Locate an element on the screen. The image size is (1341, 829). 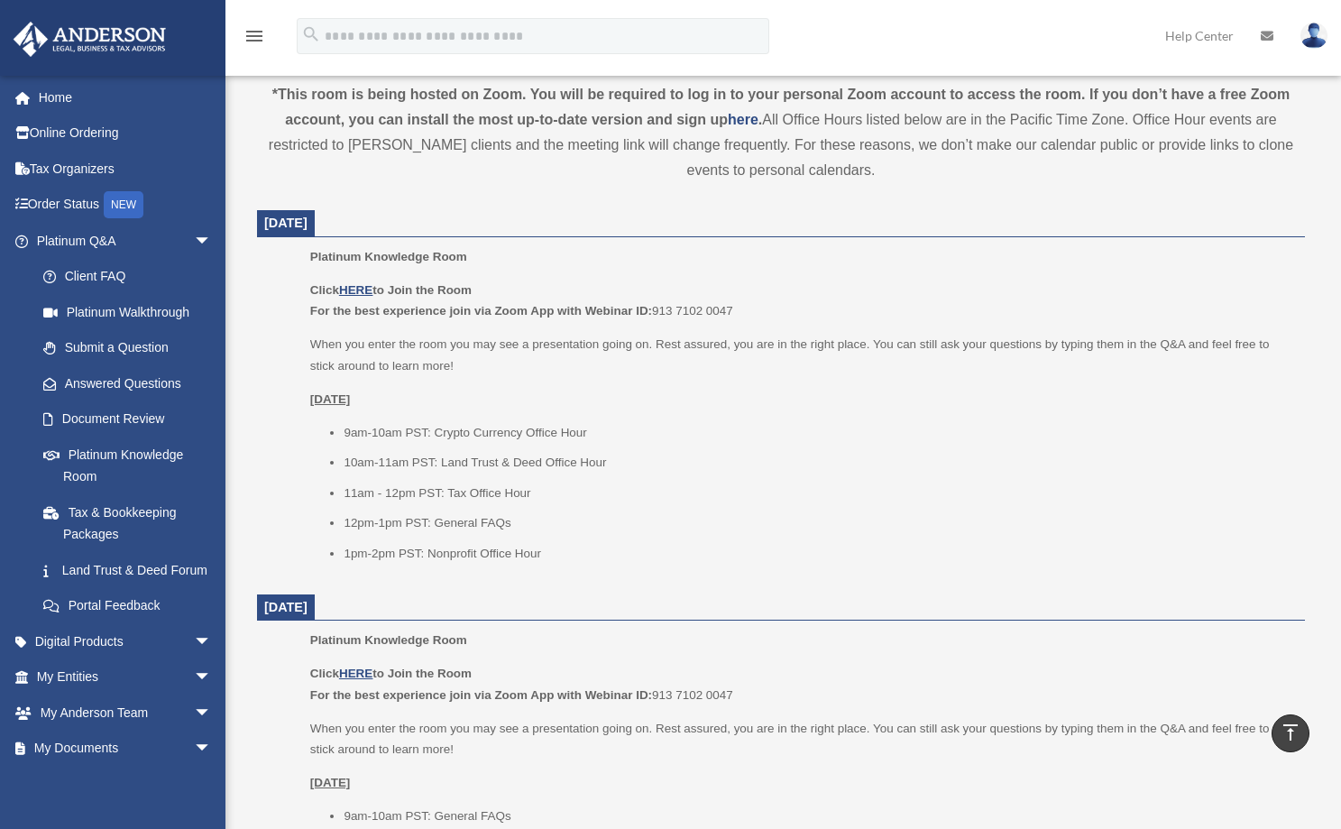
i: search is located at coordinates (311, 34).